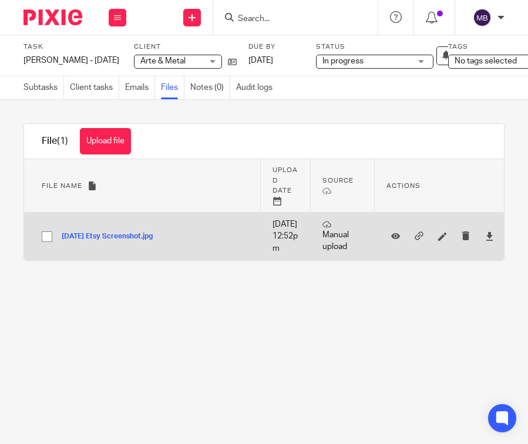 This screenshot has height=444, width=528. Describe the element at coordinates (375, 47) in the screenshot. I see `label: Status` at that location.